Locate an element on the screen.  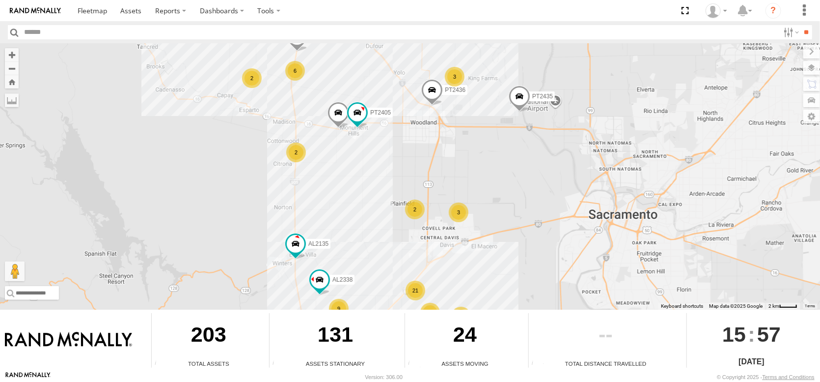
span: PT2405 is located at coordinates (381, 112).